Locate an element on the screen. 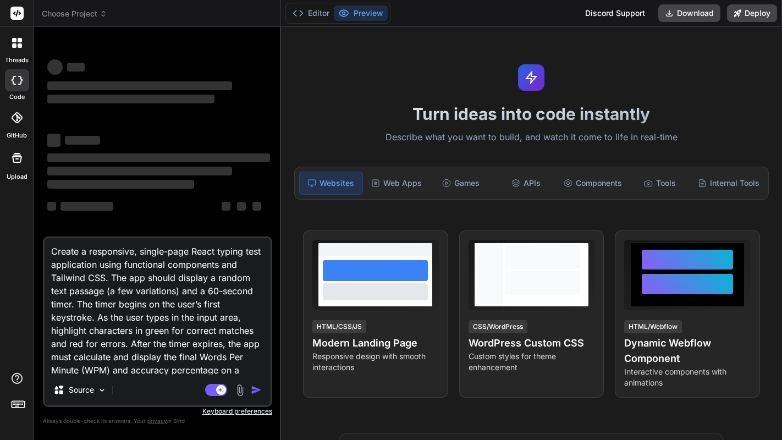  div: Components is located at coordinates (593, 183).